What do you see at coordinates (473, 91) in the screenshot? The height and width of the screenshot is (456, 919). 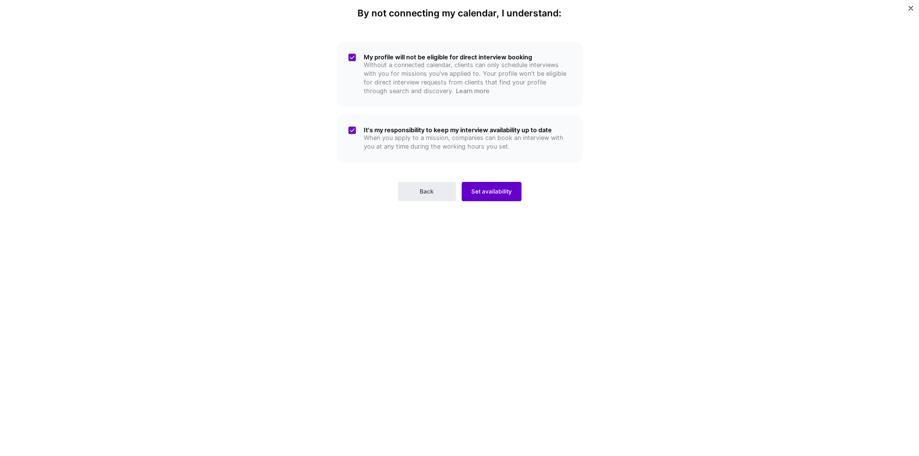 I see `a: Learn more` at bounding box center [473, 91].